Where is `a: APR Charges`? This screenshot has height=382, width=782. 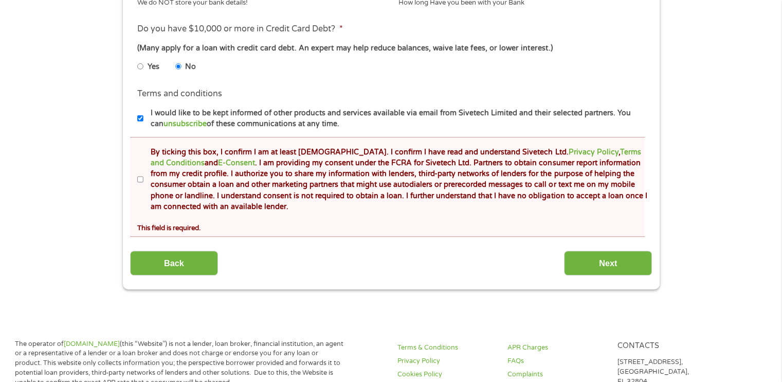
a: APR Charges is located at coordinates (557, 347).